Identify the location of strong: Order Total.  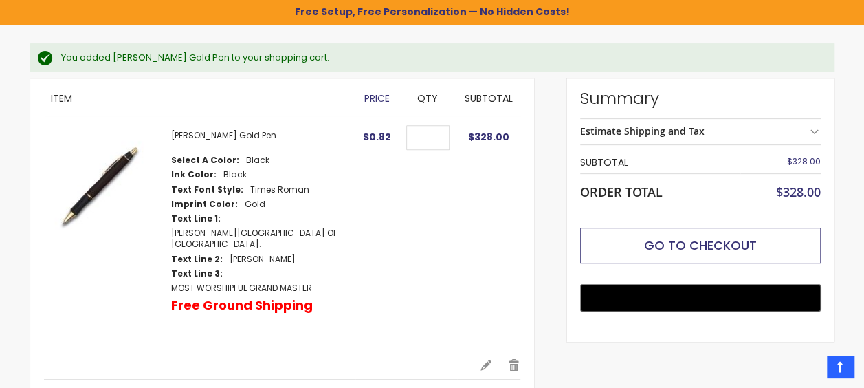
(622, 190).